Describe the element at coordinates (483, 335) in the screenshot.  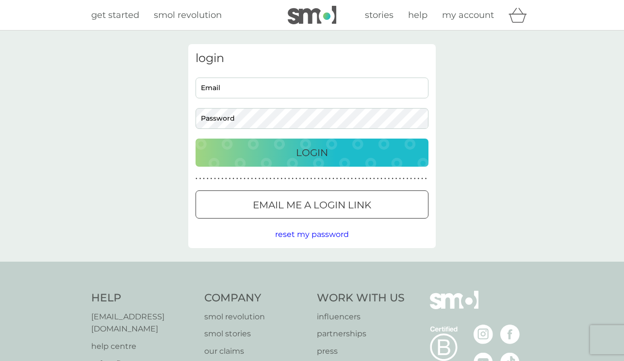
I see `img: visit the smol Instagram page` at that location.